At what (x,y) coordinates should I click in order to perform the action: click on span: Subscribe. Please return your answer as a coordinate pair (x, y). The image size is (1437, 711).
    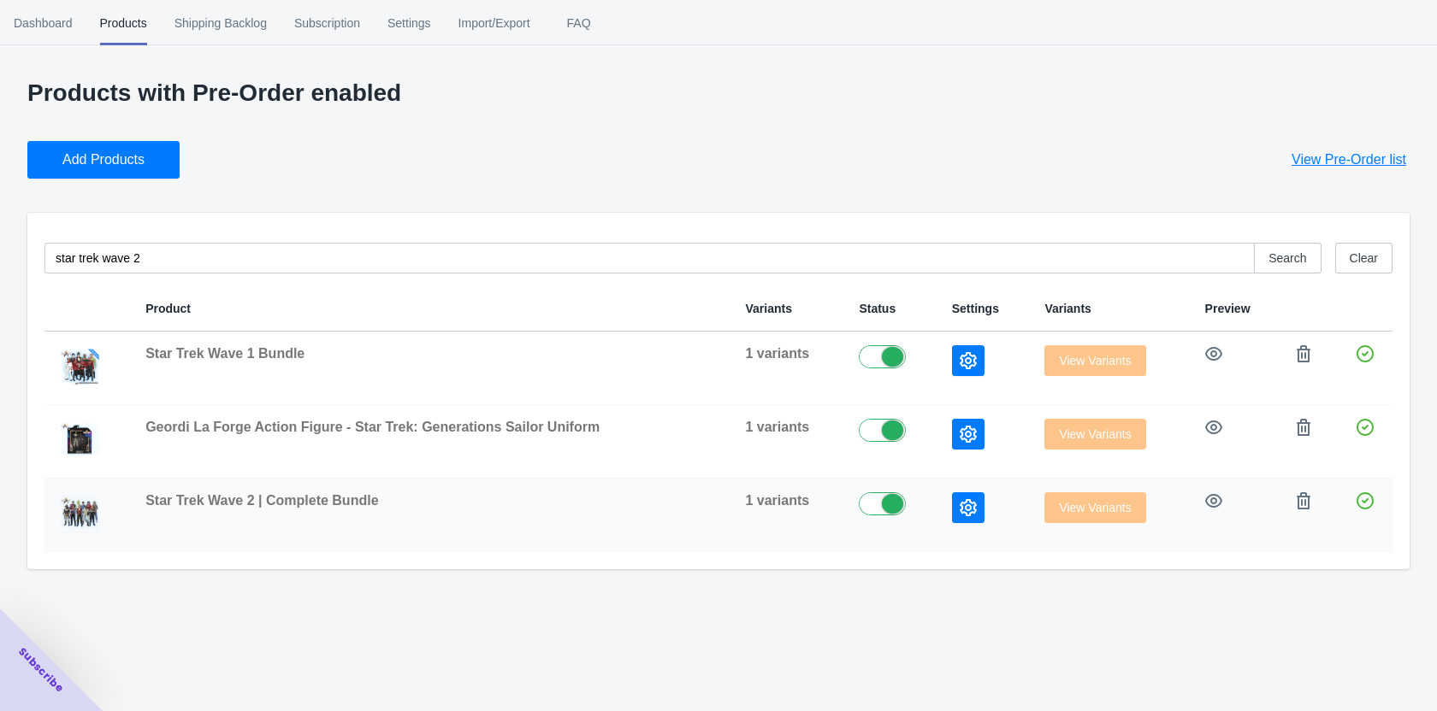
    Looking at the image, I should click on (41, 670).